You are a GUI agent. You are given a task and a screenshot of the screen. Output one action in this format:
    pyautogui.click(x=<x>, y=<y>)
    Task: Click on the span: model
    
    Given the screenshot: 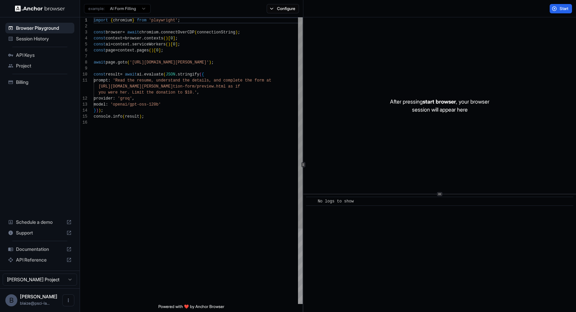 What is the action you would take?
    pyautogui.click(x=100, y=104)
    